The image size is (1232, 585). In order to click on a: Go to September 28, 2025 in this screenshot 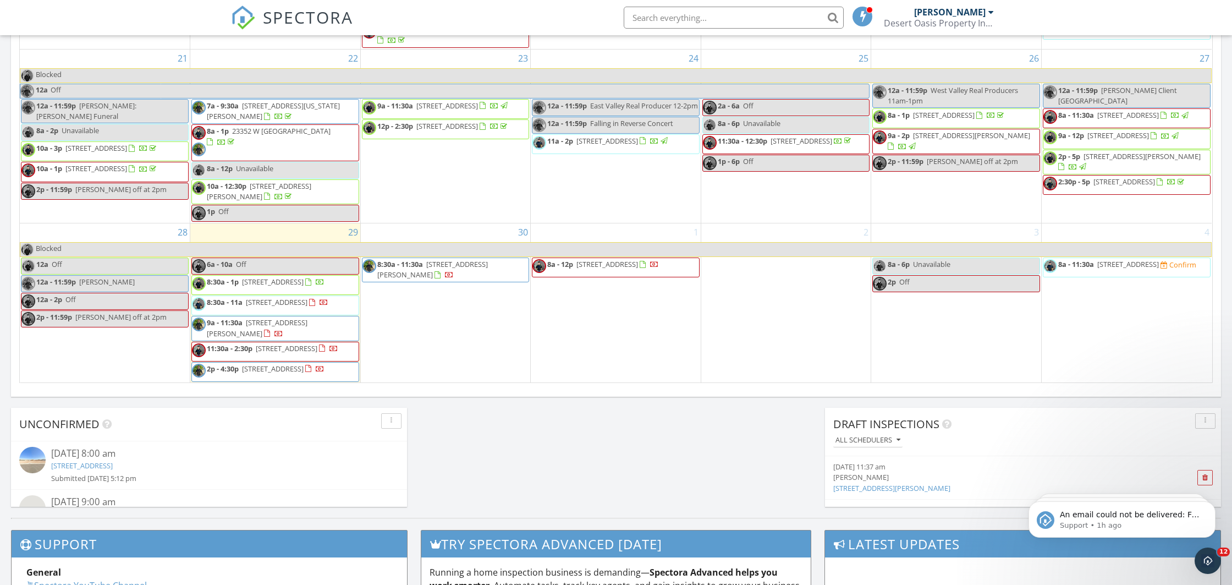, I will do `click(183, 232)`.